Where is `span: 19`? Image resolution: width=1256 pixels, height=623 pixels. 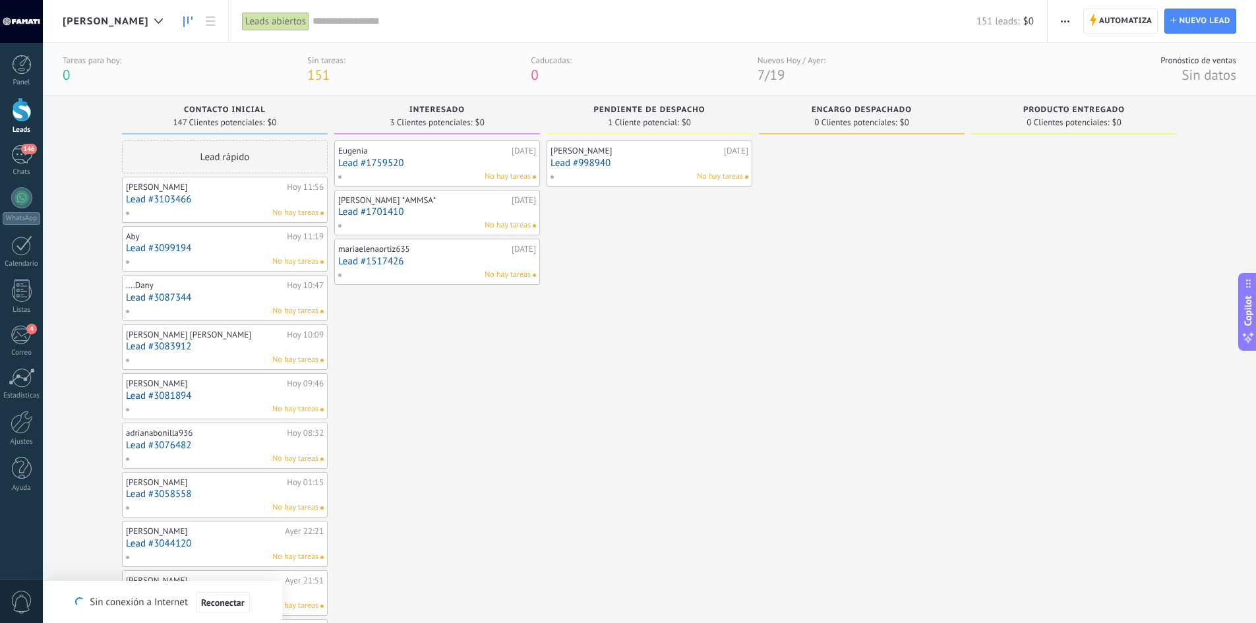 span: 19 is located at coordinates (777, 75).